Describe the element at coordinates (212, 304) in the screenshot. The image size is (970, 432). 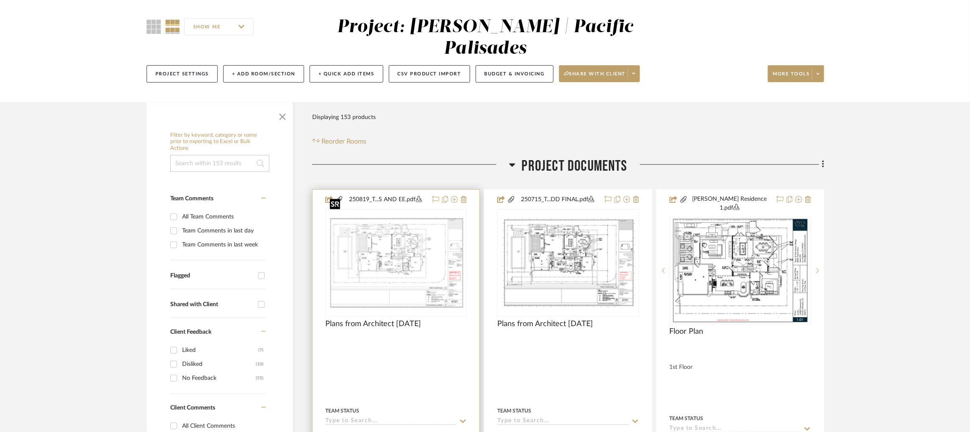
I see `div: Shared with Client` at that location.